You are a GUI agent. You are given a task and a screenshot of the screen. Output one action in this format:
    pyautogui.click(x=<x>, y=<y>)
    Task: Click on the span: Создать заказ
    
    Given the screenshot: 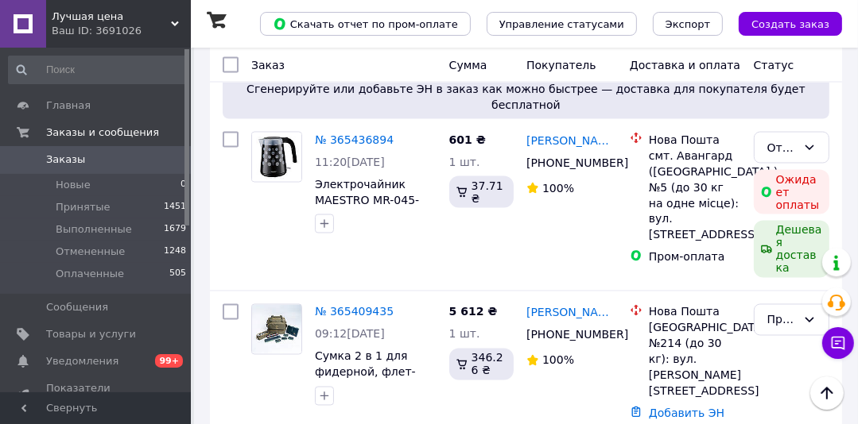 What is the action you would take?
    pyautogui.click(x=790, y=24)
    